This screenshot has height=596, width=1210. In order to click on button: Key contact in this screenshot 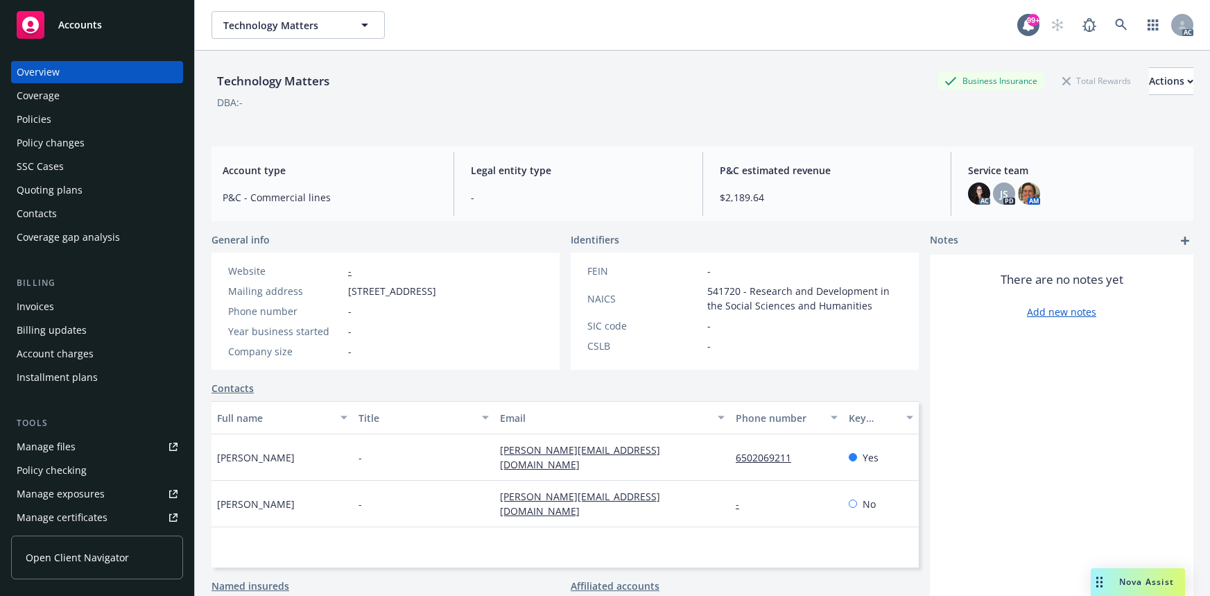, I will do `click(881, 417)`.